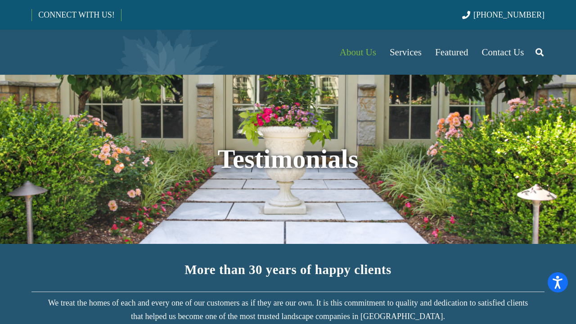 The image size is (576, 324). What do you see at coordinates (288, 310) in the screenshot?
I see `p: We treat the homes of each and every one of our customers as if they are our own. It is this comm...` at bounding box center [288, 310].